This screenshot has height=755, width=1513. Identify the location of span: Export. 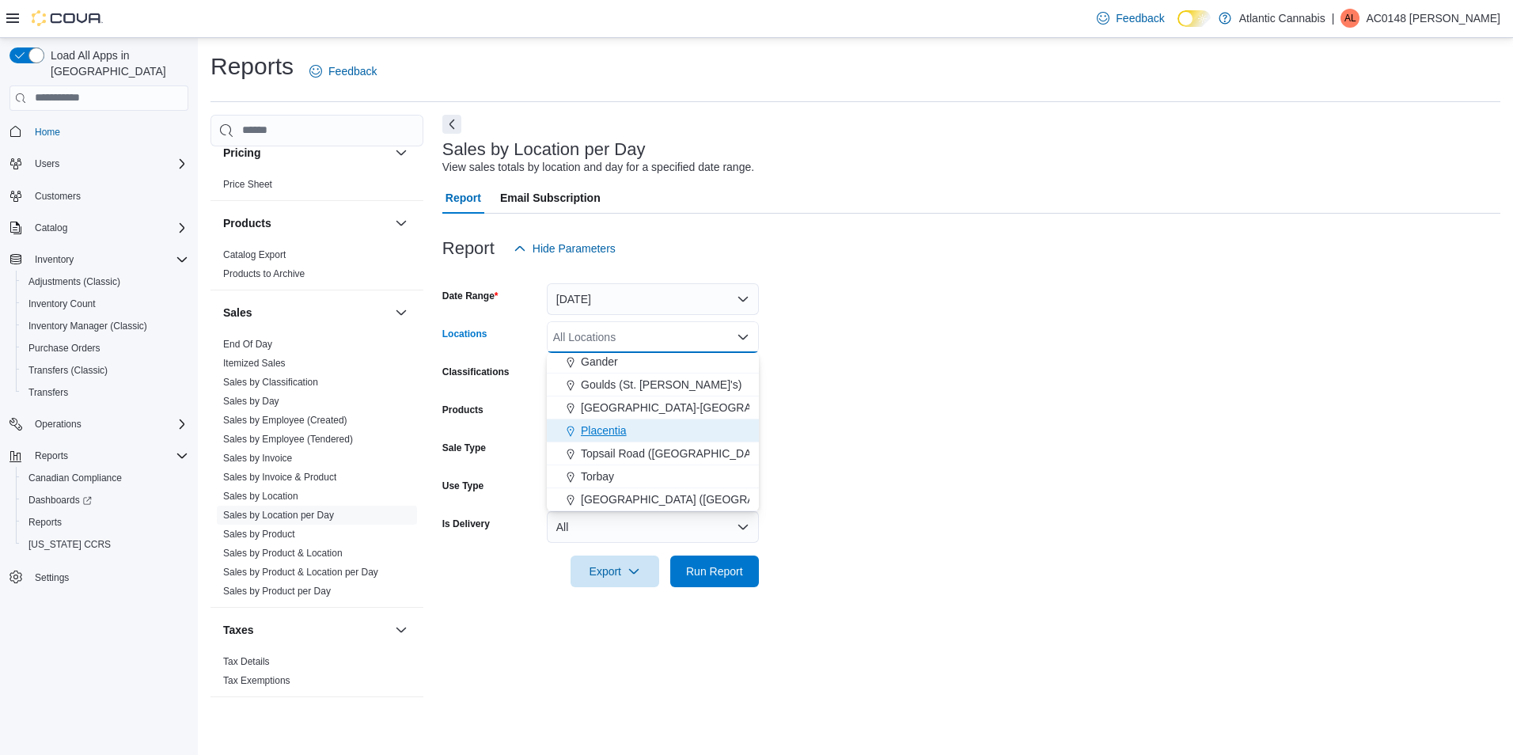
(615, 571).